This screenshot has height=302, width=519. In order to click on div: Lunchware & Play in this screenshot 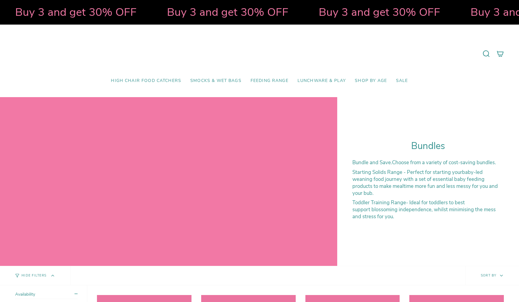, I will do `click(322, 81)`.